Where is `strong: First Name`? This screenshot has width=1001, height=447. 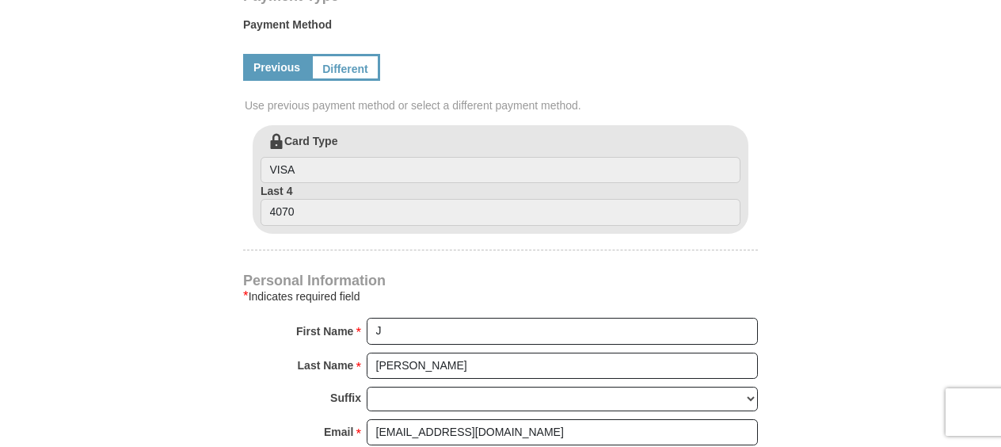
strong: First Name is located at coordinates (325, 331).